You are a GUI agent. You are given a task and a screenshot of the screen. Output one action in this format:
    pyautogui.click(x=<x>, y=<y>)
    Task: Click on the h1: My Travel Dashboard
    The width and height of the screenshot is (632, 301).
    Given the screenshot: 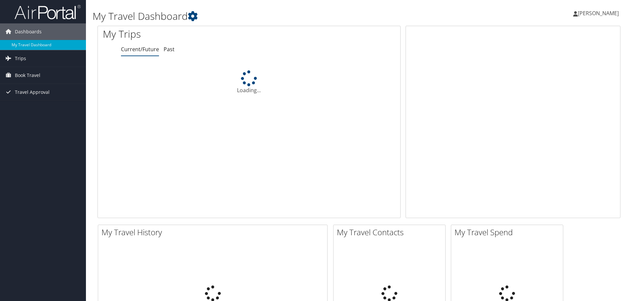 What is the action you would take?
    pyautogui.click(x=270, y=16)
    